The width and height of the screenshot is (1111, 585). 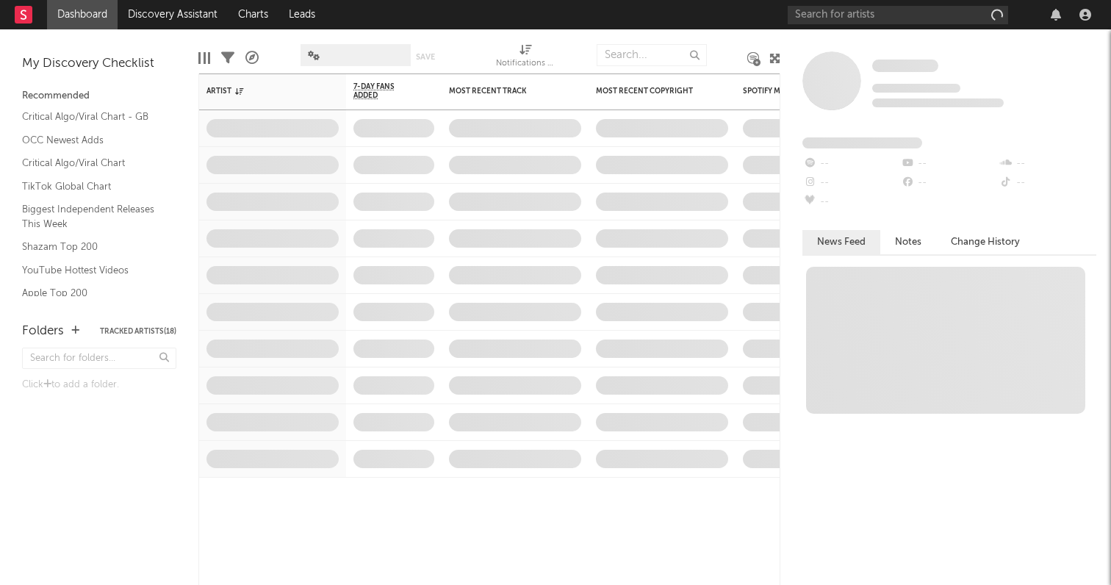 What do you see at coordinates (842, 242) in the screenshot?
I see `button: News Feed` at bounding box center [842, 242].